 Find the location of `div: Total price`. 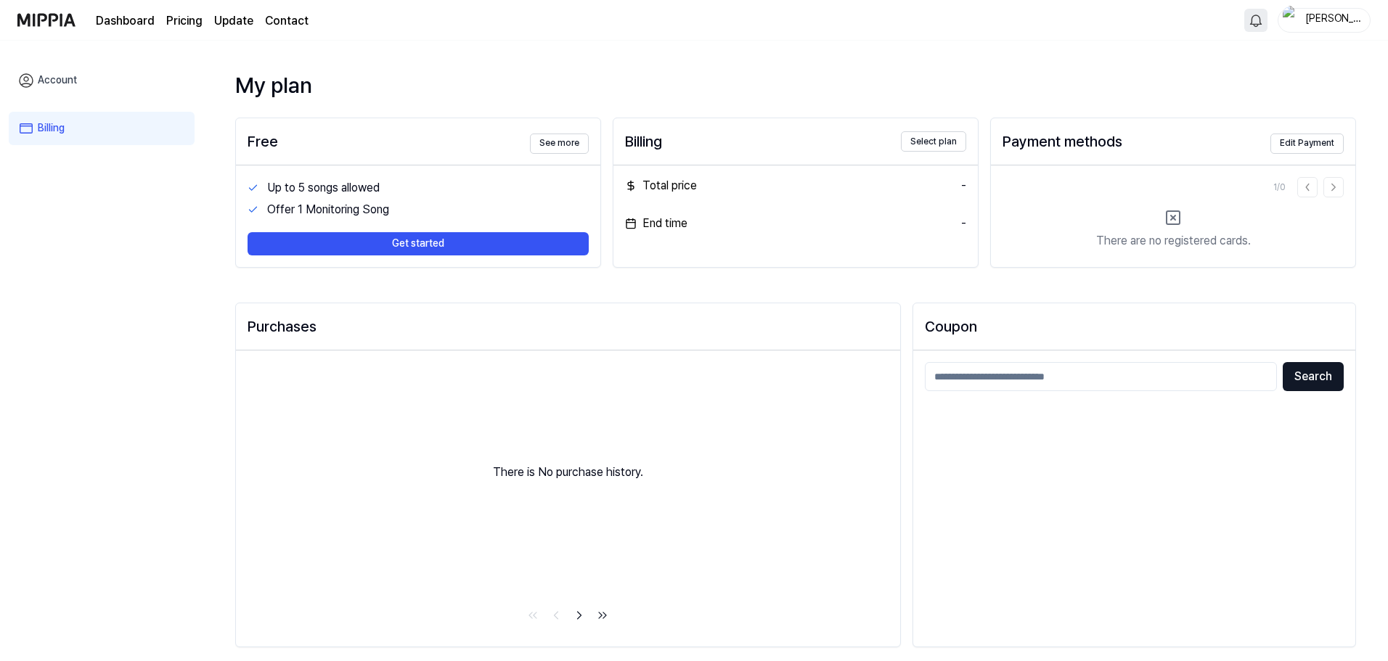

div: Total price is located at coordinates (660, 186).